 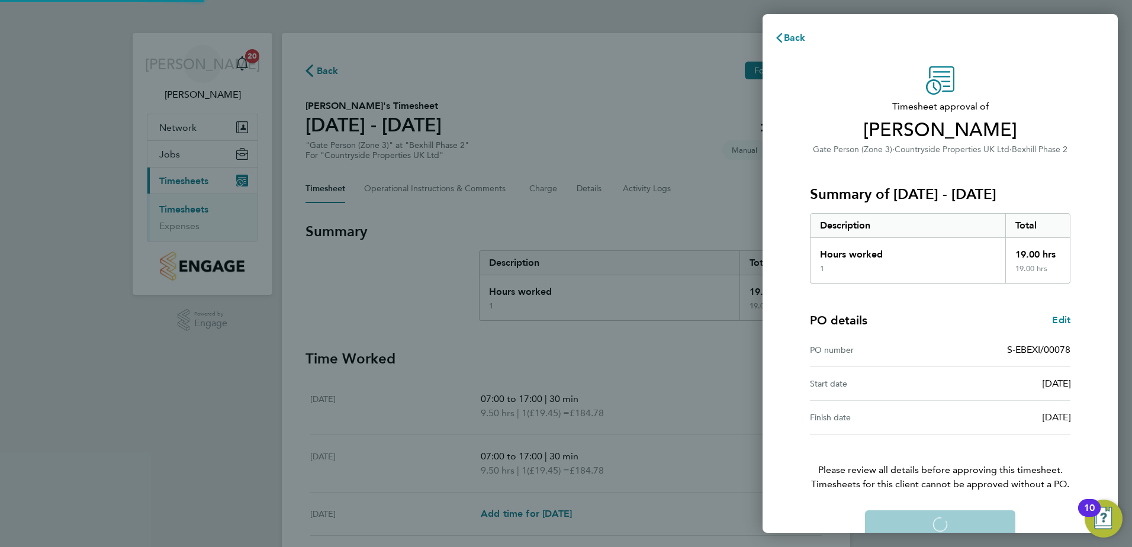 What do you see at coordinates (1038, 226) in the screenshot?
I see `div: Total` at bounding box center [1038, 226].